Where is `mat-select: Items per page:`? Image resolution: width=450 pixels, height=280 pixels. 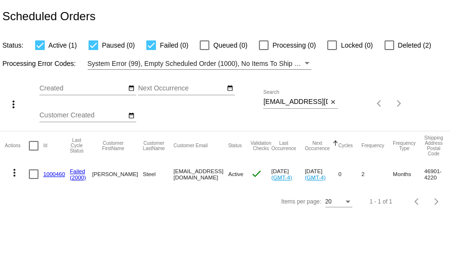 mat-select: Items per page: is located at coordinates (339, 202).